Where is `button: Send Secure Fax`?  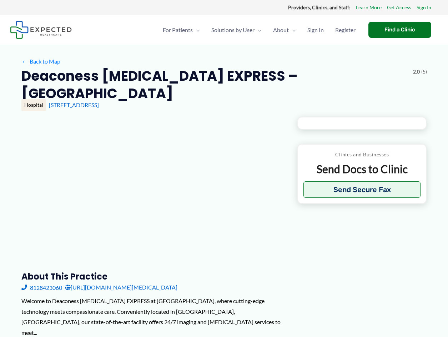 button: Send Secure Fax is located at coordinates (362, 190).